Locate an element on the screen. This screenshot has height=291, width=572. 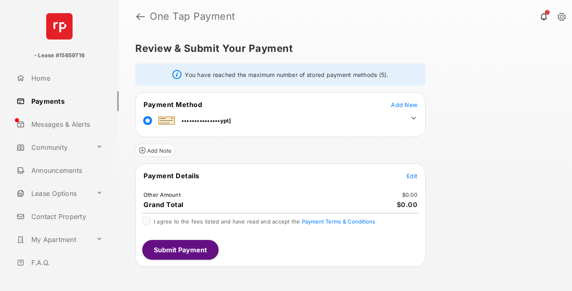
a: Contact Property is located at coordinates (66, 217).